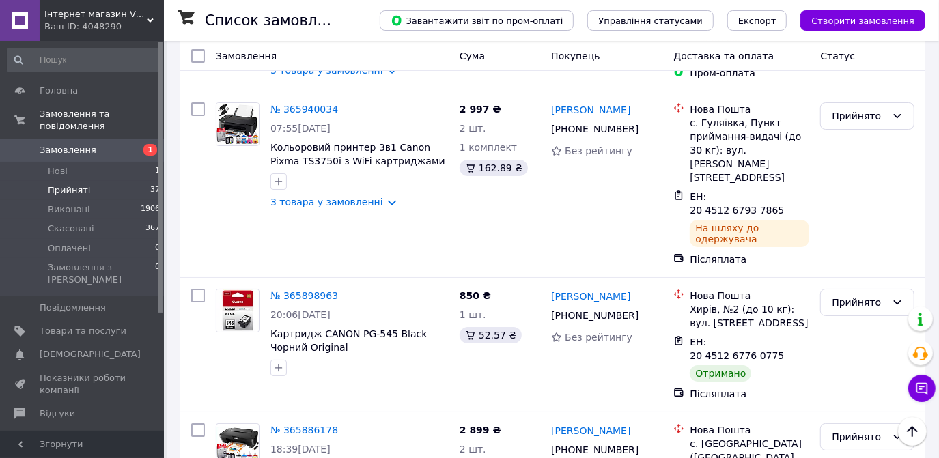 This screenshot has height=458, width=939. I want to click on button: Управління статусами, so click(650, 20).